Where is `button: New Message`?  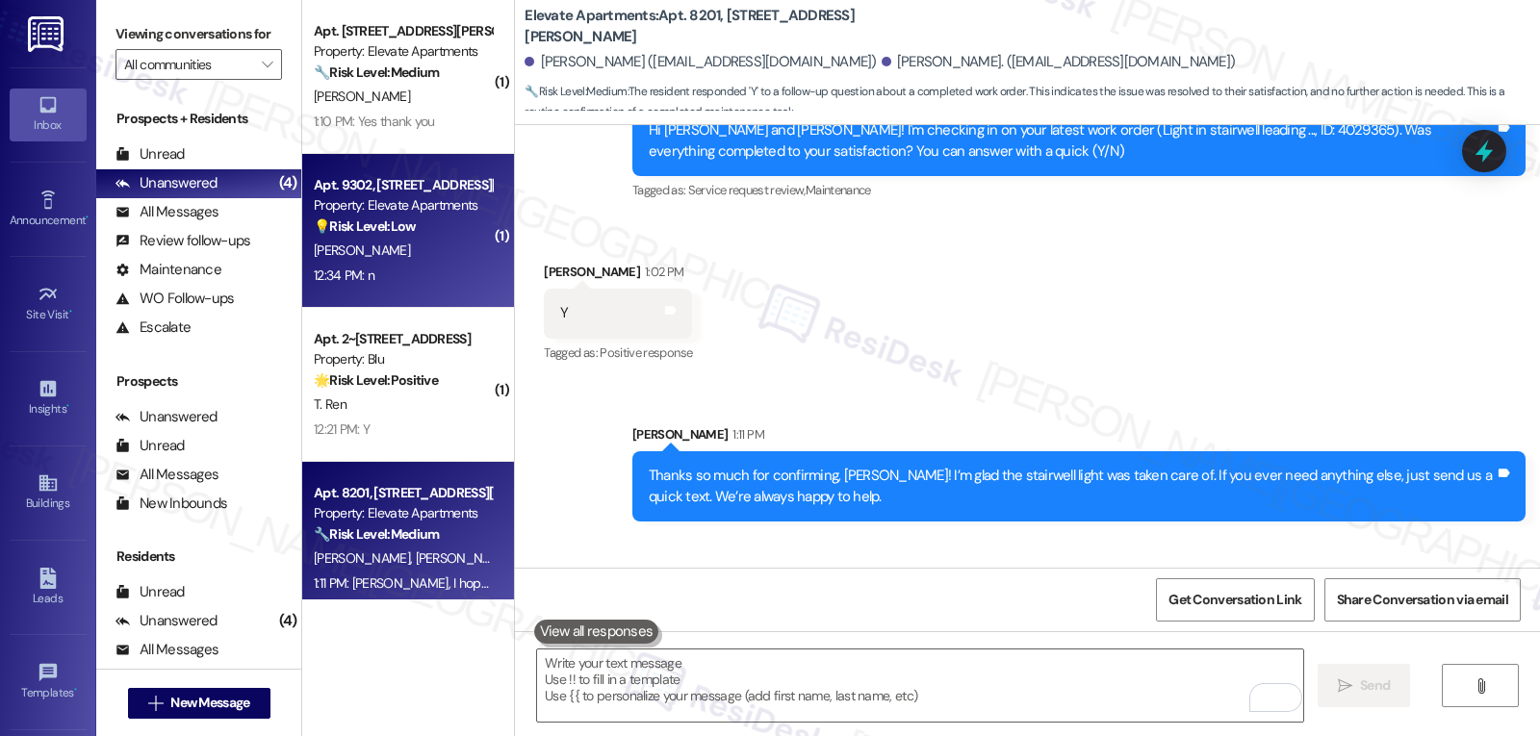 button: New Message is located at coordinates (199, 704).